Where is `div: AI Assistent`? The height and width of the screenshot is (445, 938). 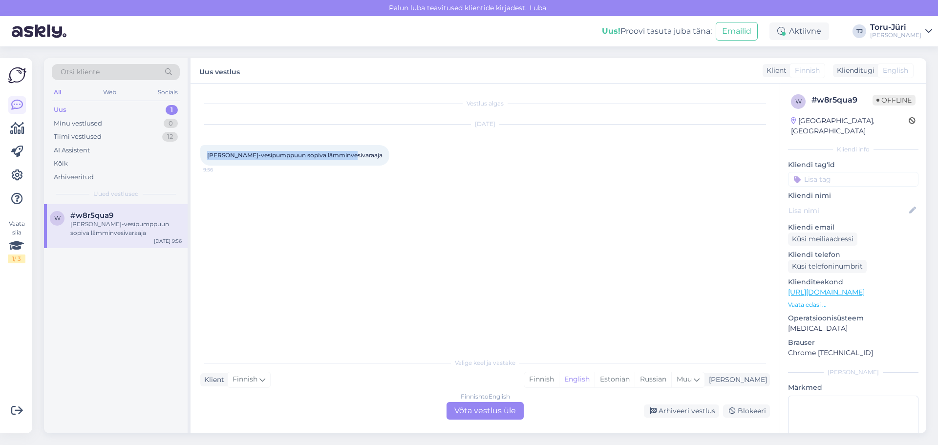 div: AI Assistent is located at coordinates (72, 151).